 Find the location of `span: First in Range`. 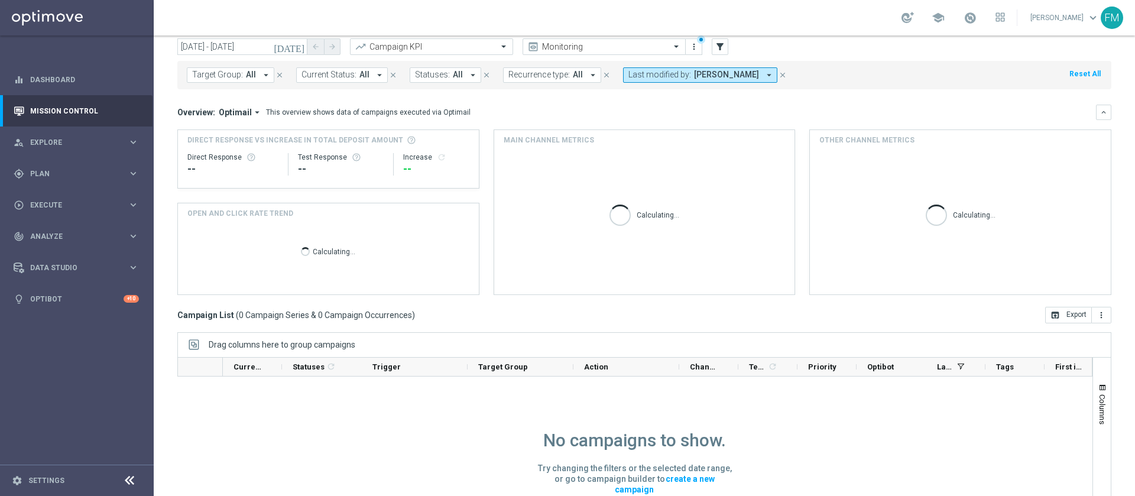

span: First in Range is located at coordinates (1070, 367).